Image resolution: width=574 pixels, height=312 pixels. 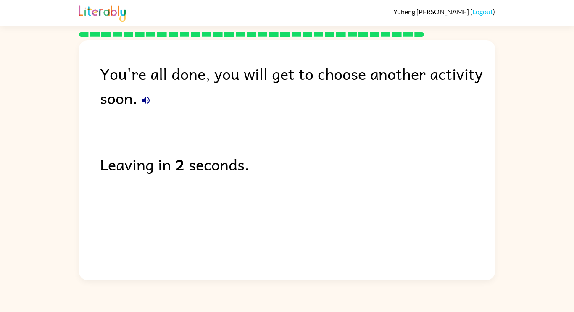 I want to click on img: Literably, so click(x=102, y=13).